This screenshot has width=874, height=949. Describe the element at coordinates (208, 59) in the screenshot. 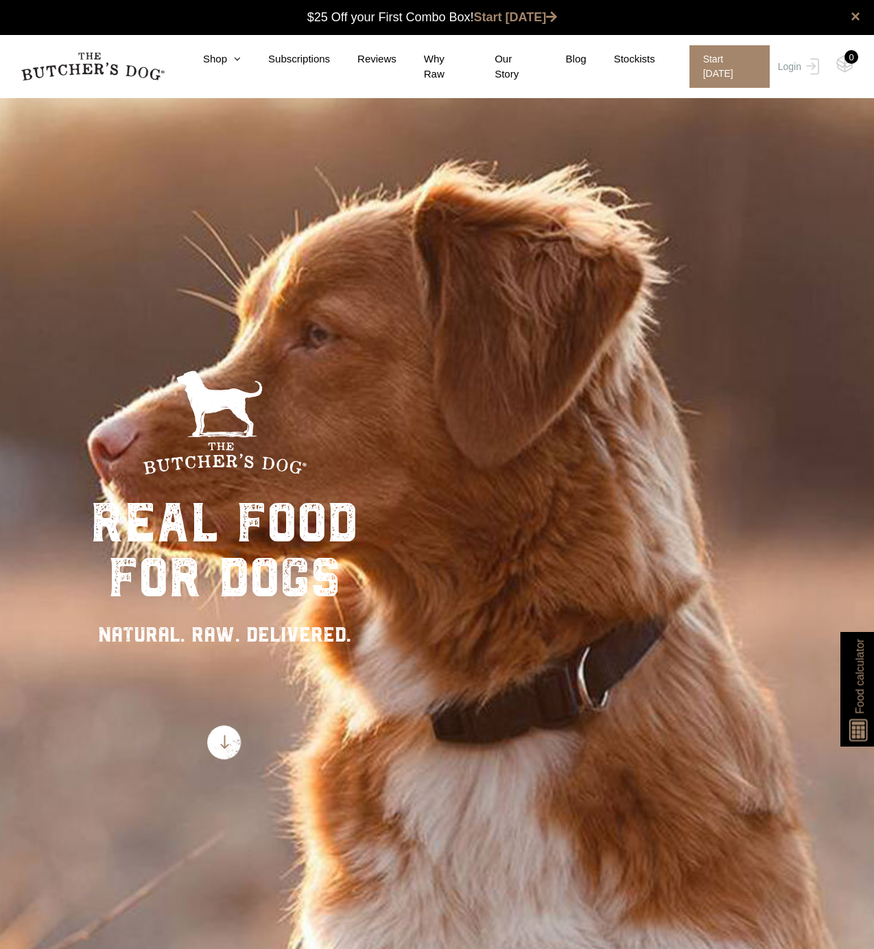

I see `a: Shop` at that location.